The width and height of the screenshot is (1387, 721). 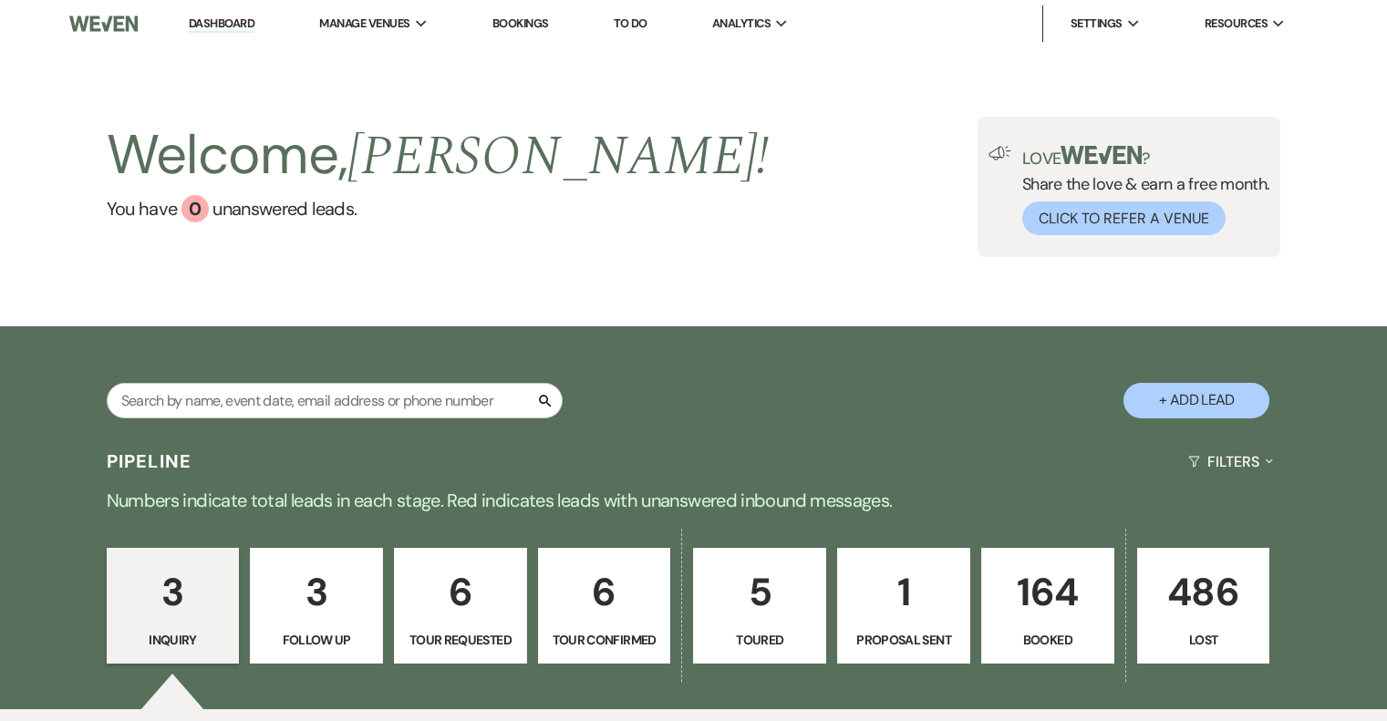 What do you see at coordinates (335, 400) in the screenshot?
I see `input: Search by name, event date, email address or phone number` at bounding box center [335, 400].